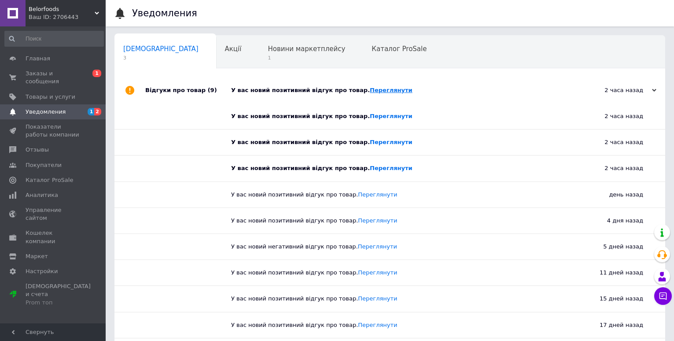 Image resolution: width=674 pixels, height=341 pixels. What do you see at coordinates (610, 298) in the screenshot?
I see `div: 15 дней назад` at bounding box center [610, 298].